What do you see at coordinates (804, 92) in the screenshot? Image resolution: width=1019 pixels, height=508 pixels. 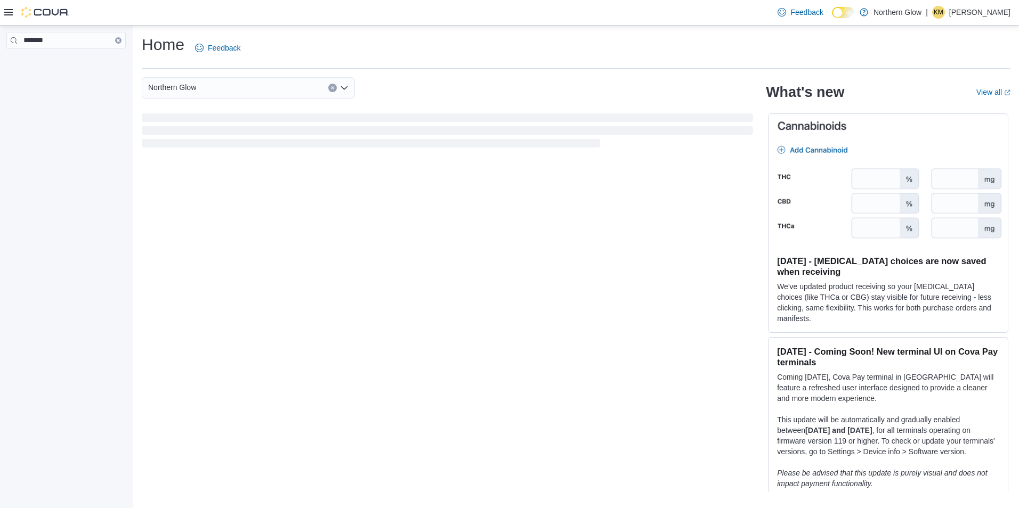 I see `h2: What's new` at bounding box center [804, 92].